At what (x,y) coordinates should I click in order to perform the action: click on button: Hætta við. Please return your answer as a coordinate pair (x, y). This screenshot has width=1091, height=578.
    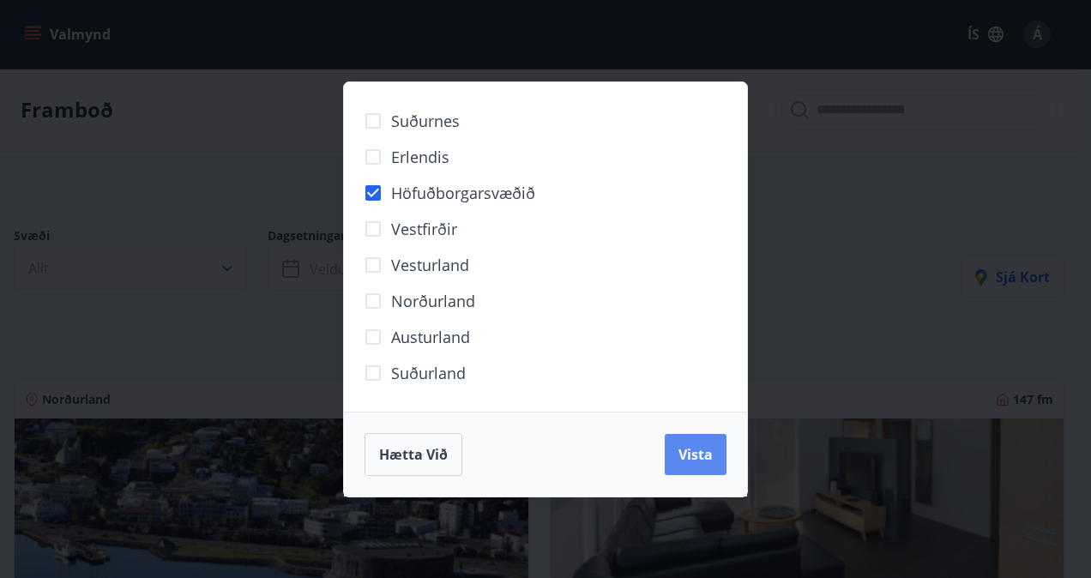
    Looking at the image, I should click on (413, 455).